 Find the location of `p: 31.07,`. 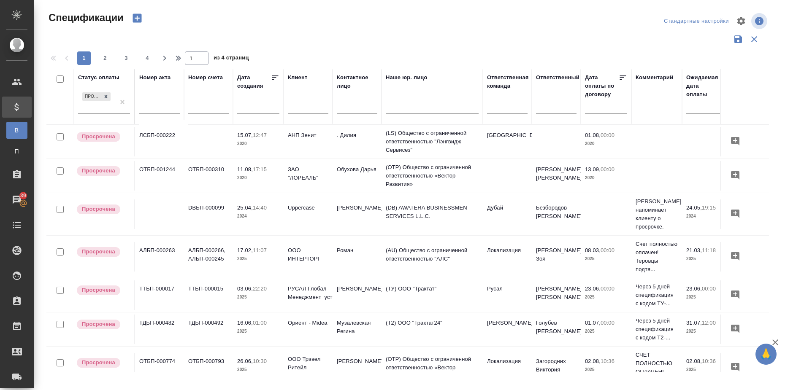

p: 31.07, is located at coordinates (694, 323).